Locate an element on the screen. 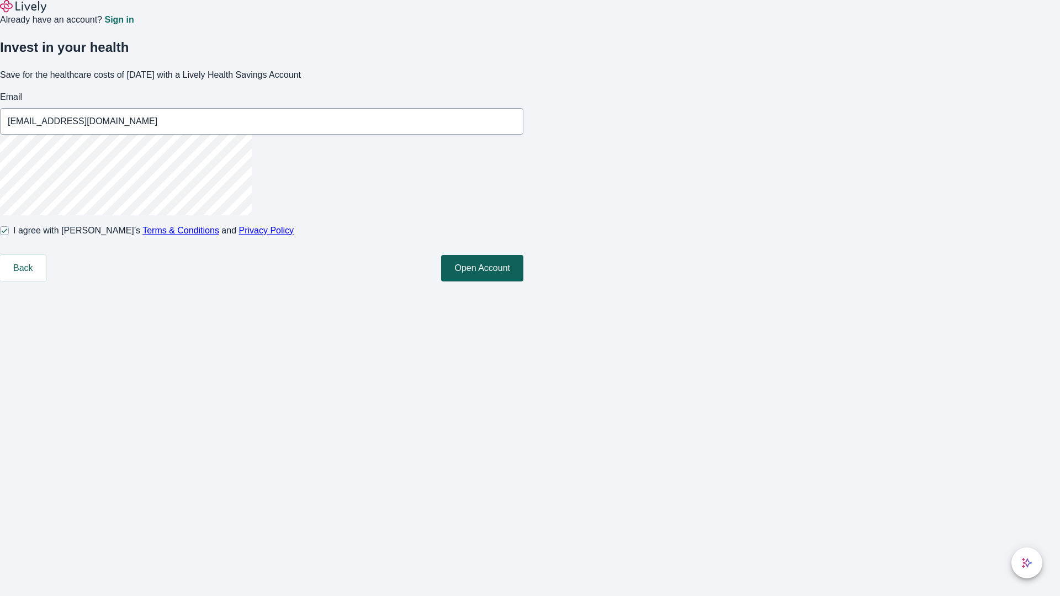  div: Sign in is located at coordinates (119, 20).